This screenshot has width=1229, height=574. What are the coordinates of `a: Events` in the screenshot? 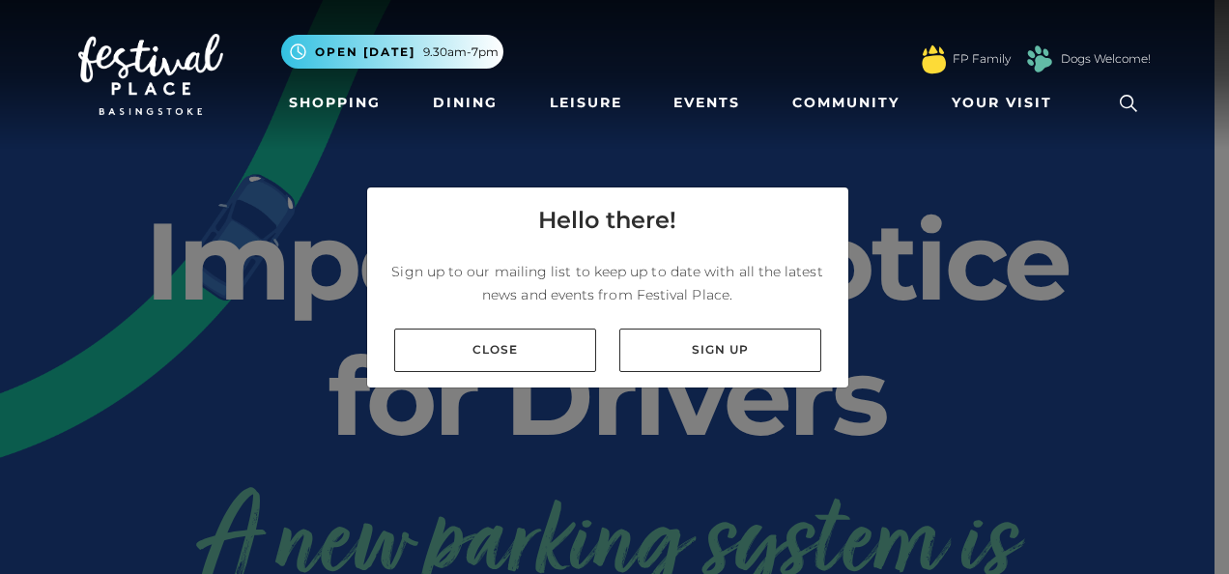 It's located at (706, 102).